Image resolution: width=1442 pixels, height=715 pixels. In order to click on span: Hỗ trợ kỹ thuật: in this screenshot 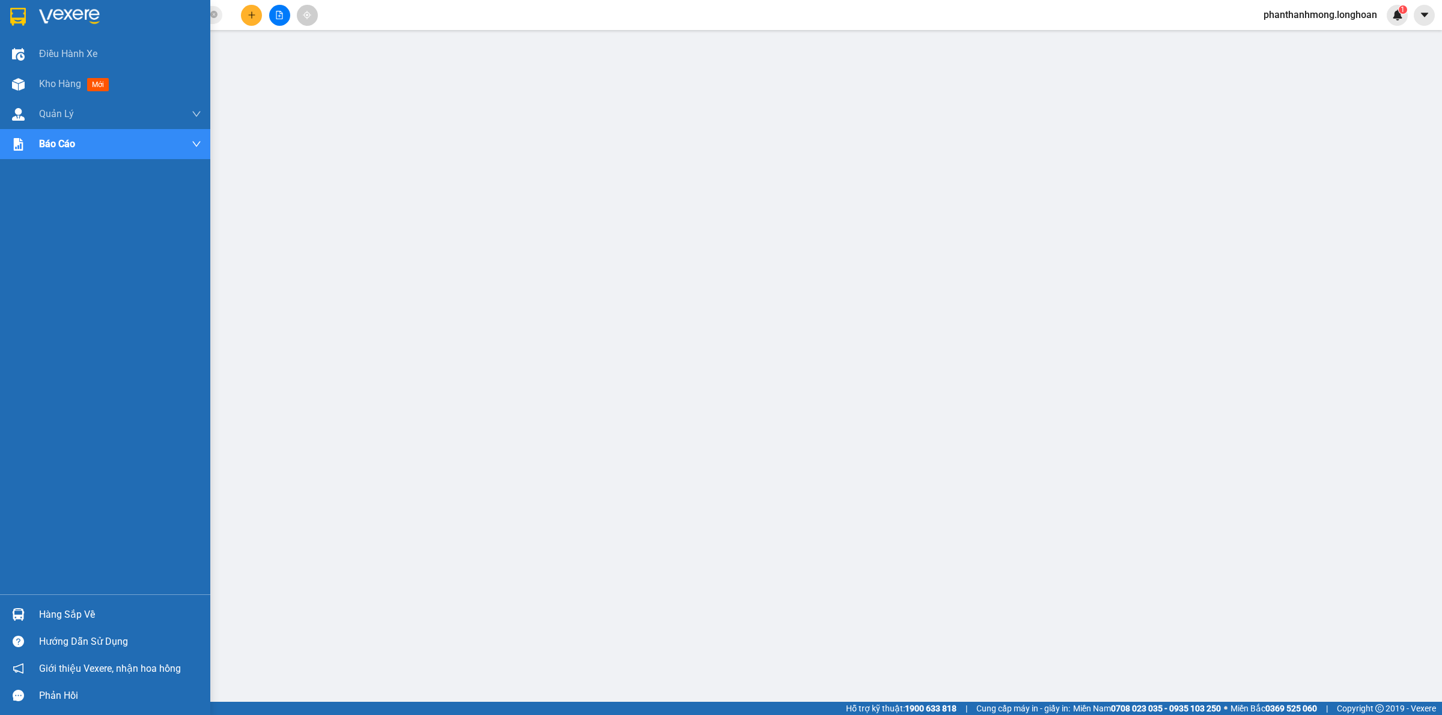, I will do `click(901, 709)`.